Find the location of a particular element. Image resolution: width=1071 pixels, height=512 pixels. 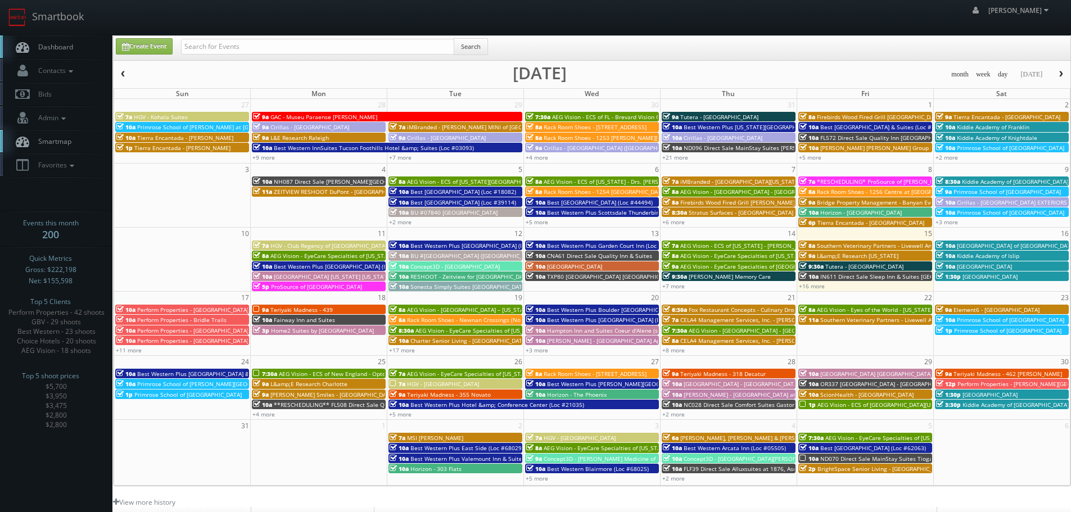

span: 11a is located at coordinates (262, 192).